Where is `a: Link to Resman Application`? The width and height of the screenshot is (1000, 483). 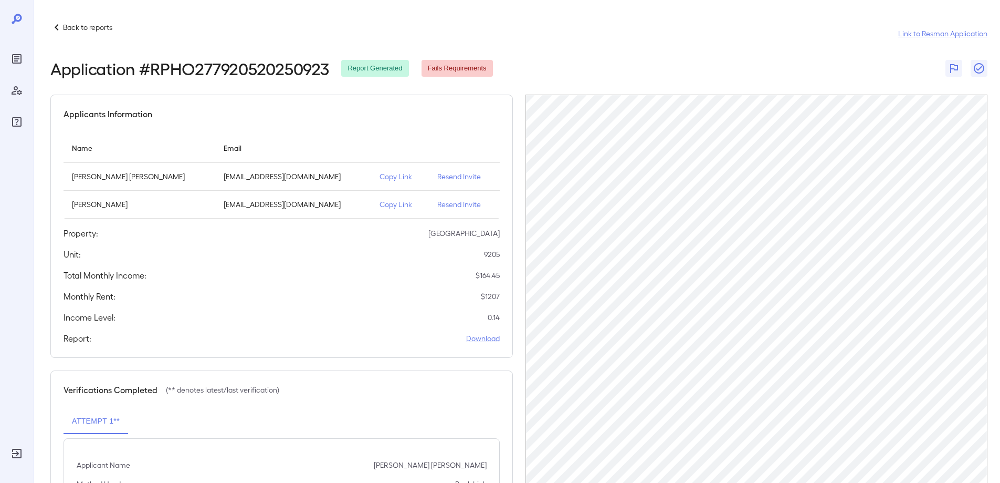 a: Link to Resman Application is located at coordinates (943, 34).